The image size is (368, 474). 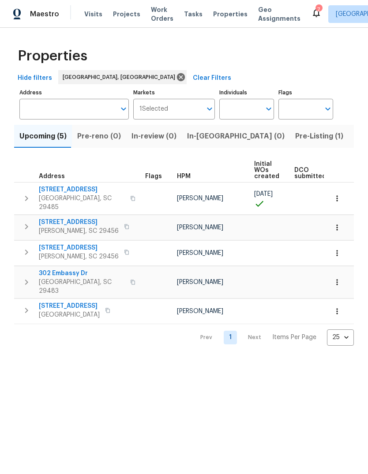 What do you see at coordinates (127, 14) in the screenshot?
I see `span: Projects` at bounding box center [127, 14].